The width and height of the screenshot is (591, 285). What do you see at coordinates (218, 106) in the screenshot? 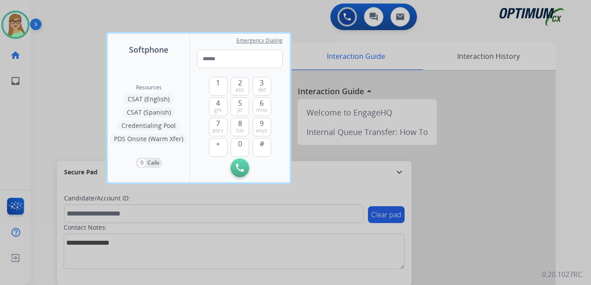
I see `button: 4ghi` at bounding box center [218, 106].